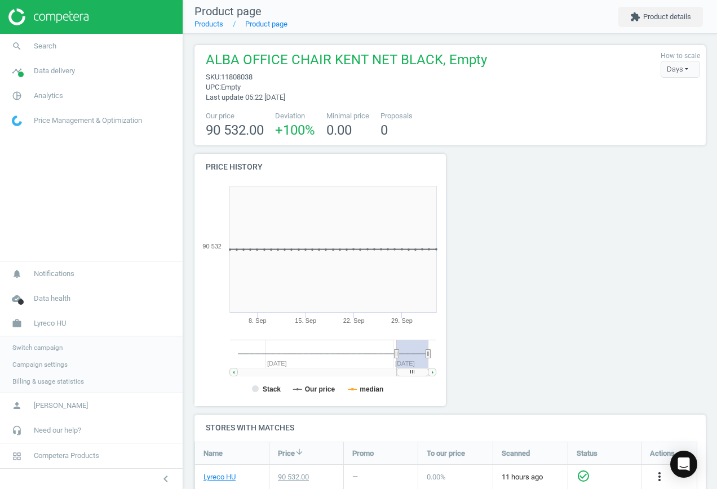 This screenshot has width=717, height=489. What do you see at coordinates (166, 479) in the screenshot?
I see `button: chevron_left` at bounding box center [166, 479].